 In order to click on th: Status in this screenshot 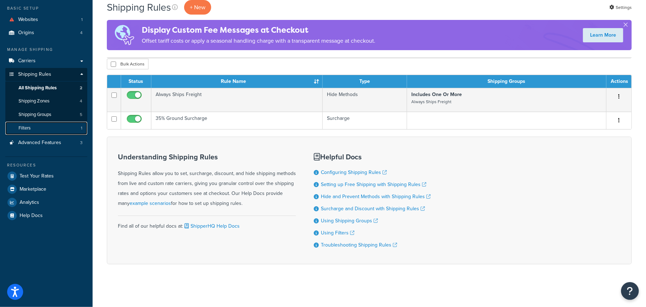, I will do `click(136, 82)`.